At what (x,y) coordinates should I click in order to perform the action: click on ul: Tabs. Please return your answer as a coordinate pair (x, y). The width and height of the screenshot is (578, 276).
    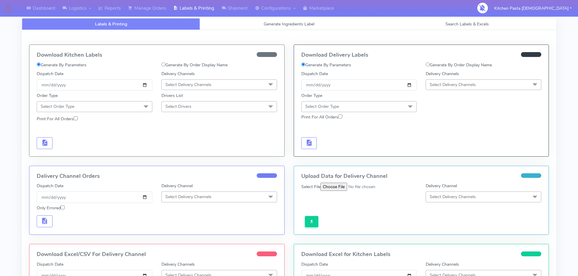
    Looking at the image, I should click on (289, 24).